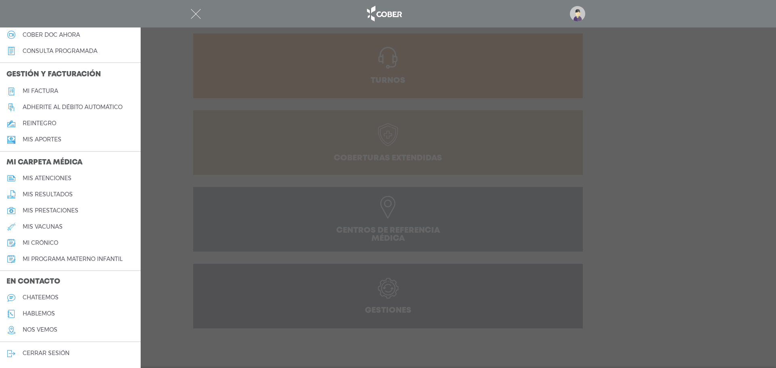 This screenshot has width=776, height=368. Describe the element at coordinates (50, 210) in the screenshot. I see `h5: mis prestaciones` at that location.